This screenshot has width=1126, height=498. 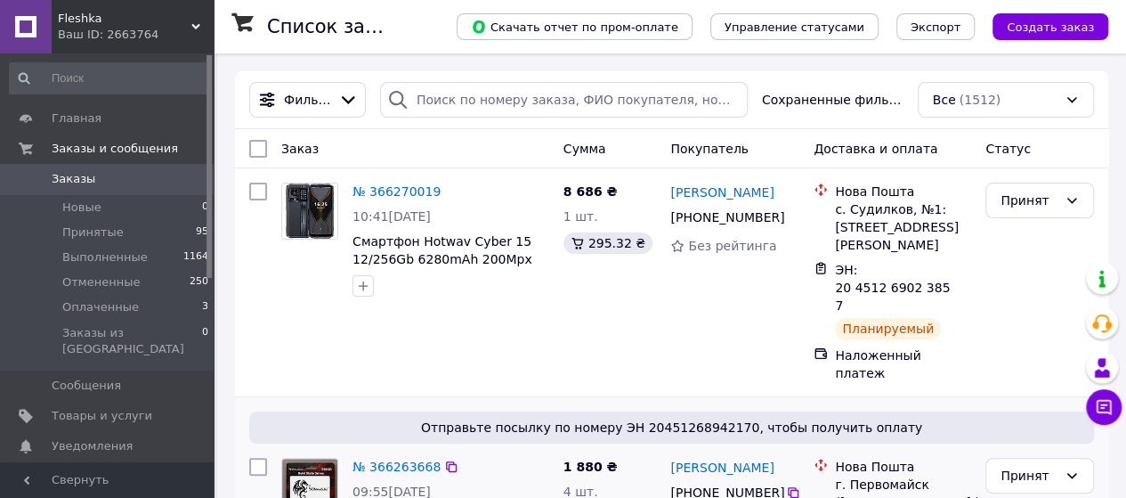 What do you see at coordinates (198, 282) in the screenshot?
I see `span: 250` at bounding box center [198, 282].